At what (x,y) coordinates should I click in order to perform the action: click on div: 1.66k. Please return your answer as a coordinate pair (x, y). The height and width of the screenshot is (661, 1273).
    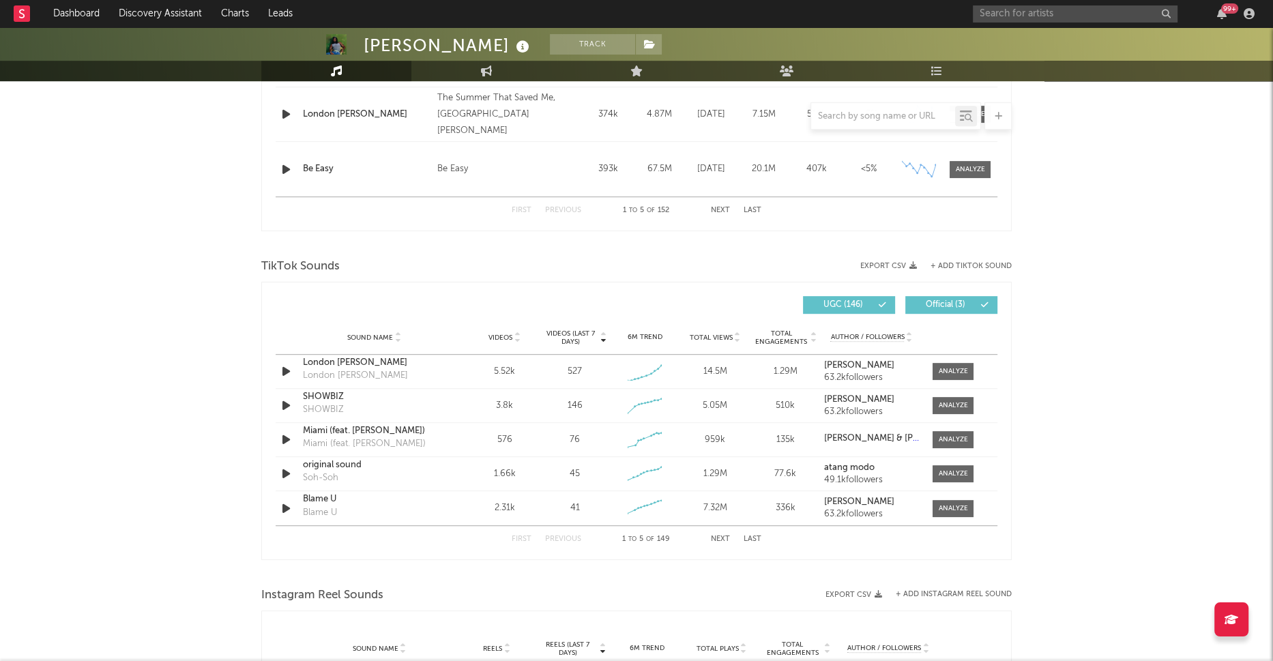
    Looking at the image, I should click on (504, 474).